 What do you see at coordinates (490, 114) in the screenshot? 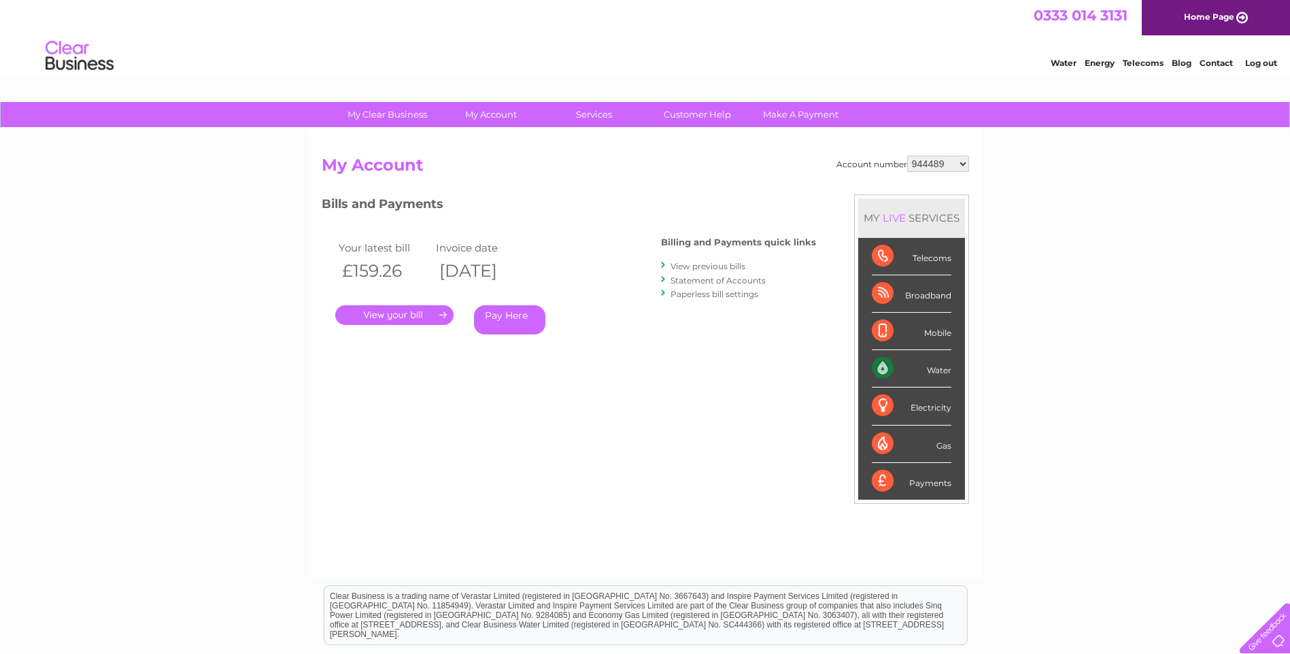
I see `a: My Account` at bounding box center [490, 114].